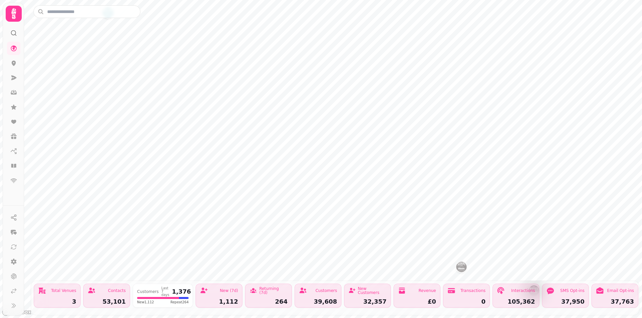 This screenshot has width=642, height=318. What do you see at coordinates (417, 302) in the screenshot?
I see `div: £0` at bounding box center [417, 302].